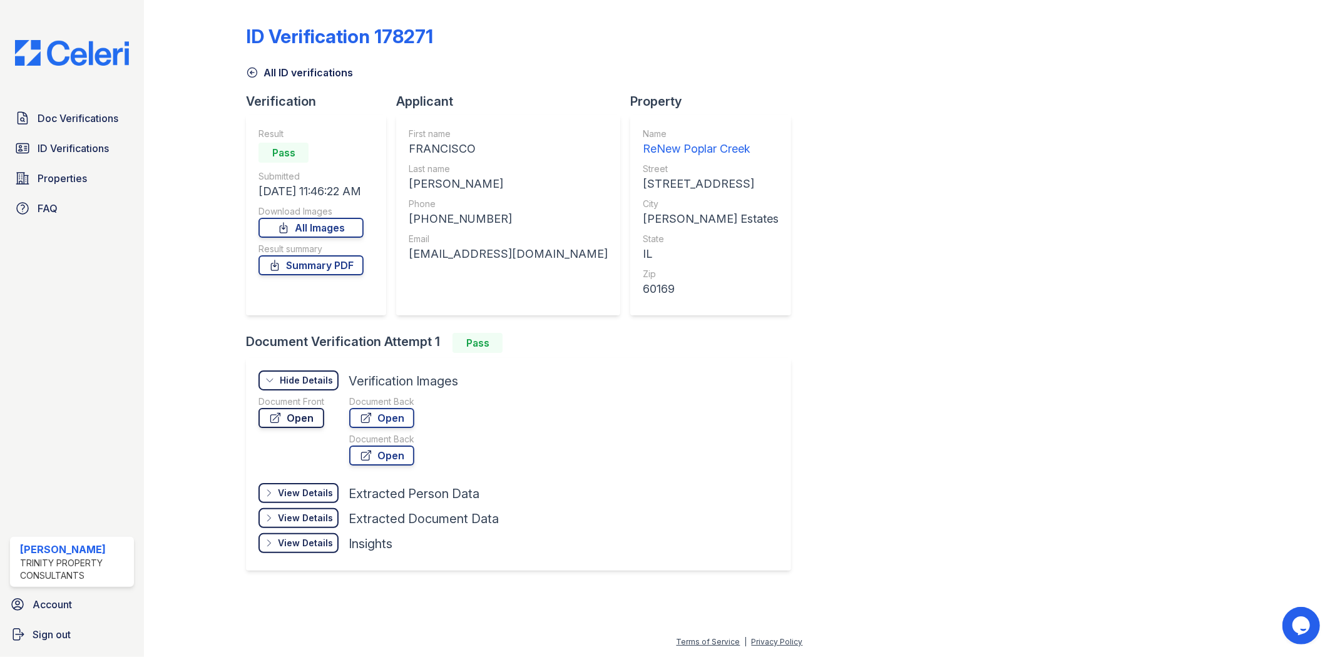 This screenshot has height=657, width=1335. What do you see at coordinates (321, 101) in the screenshot?
I see `div: Verification` at bounding box center [321, 101].